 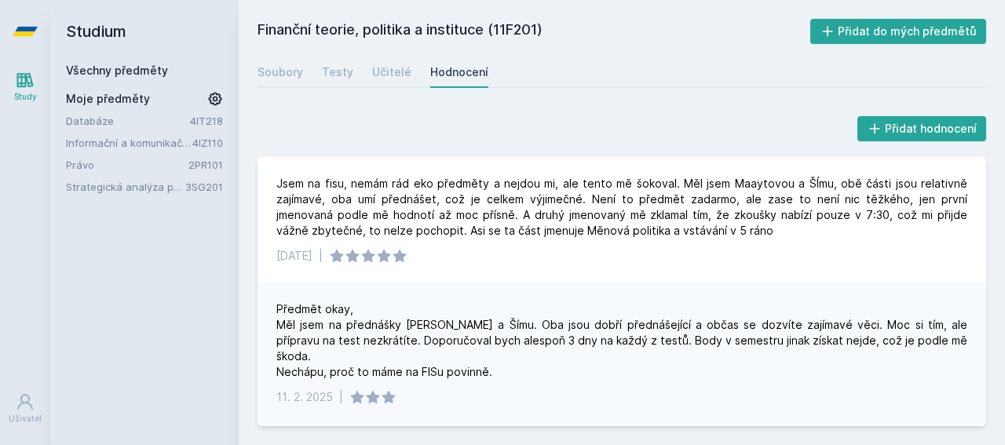 I want to click on a: 2PR101, so click(x=206, y=165).